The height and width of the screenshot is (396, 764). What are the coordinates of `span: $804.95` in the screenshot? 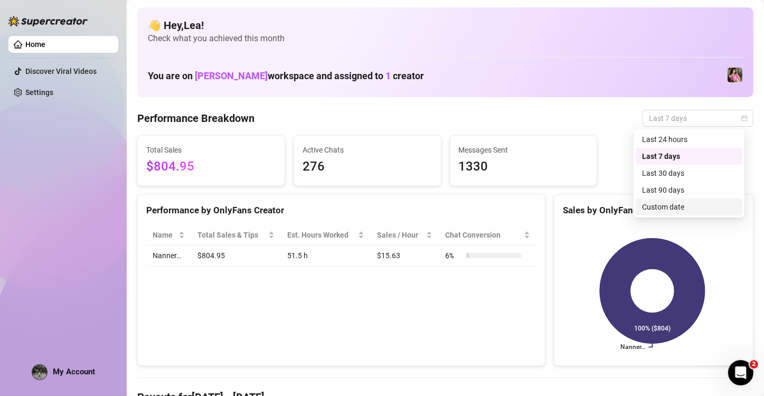 It's located at (211, 167).